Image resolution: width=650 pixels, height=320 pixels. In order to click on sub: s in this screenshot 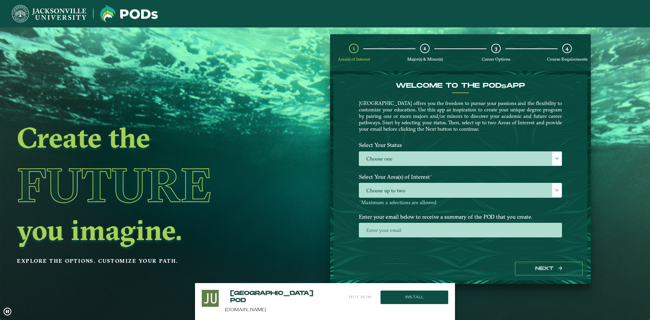, I will do `click(504, 86)`.